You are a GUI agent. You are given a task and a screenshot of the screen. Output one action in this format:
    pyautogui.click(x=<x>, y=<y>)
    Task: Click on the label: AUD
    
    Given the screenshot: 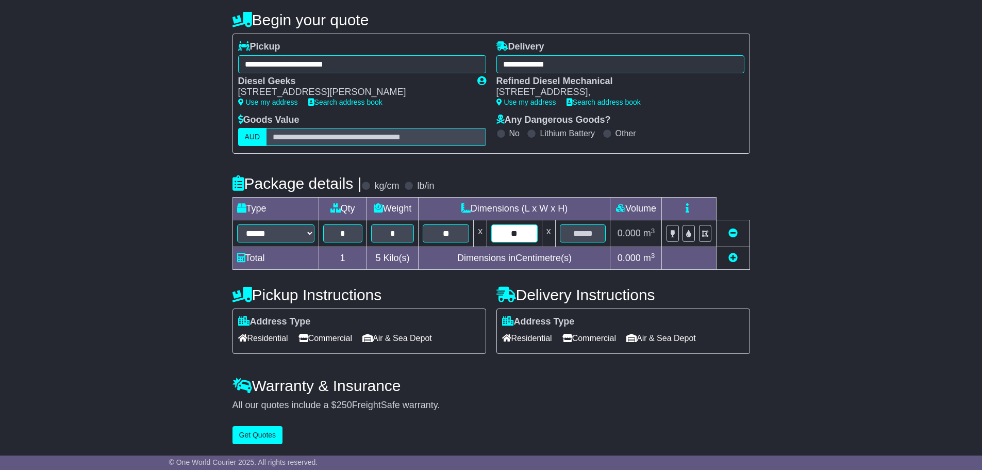 What is the action you would take?
    pyautogui.click(x=253, y=137)
    